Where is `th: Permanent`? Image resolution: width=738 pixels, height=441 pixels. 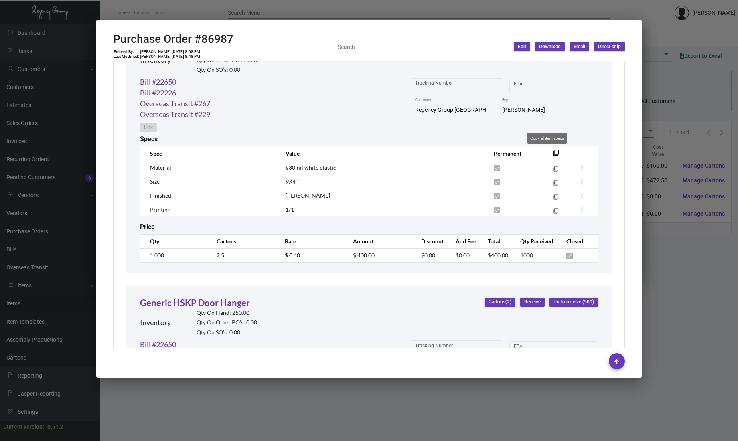 th: Permanent is located at coordinates (513, 153).